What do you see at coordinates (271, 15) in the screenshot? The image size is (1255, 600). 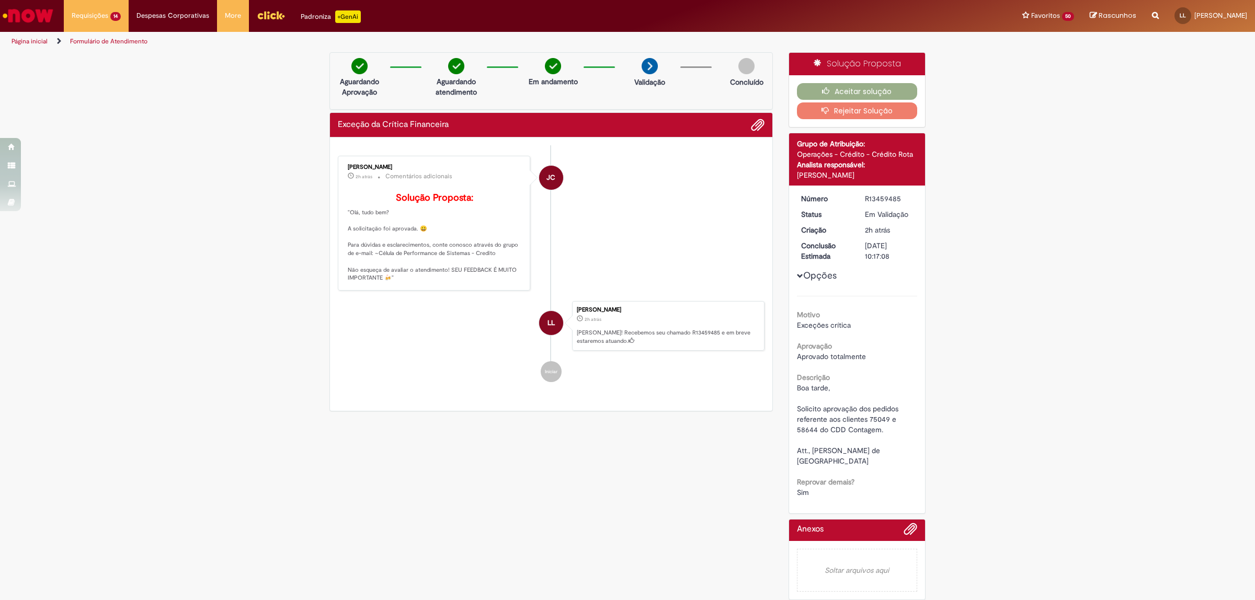 I see `img: click_logo_yellow_360x200.png` at bounding box center [271, 15].